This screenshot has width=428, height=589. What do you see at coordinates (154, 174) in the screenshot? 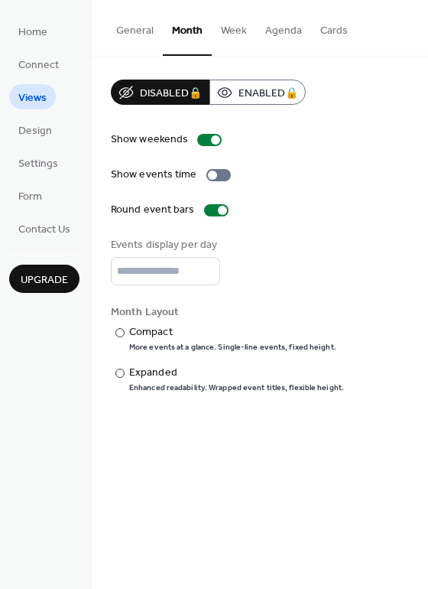
I see `div: Show events time` at bounding box center [154, 174].